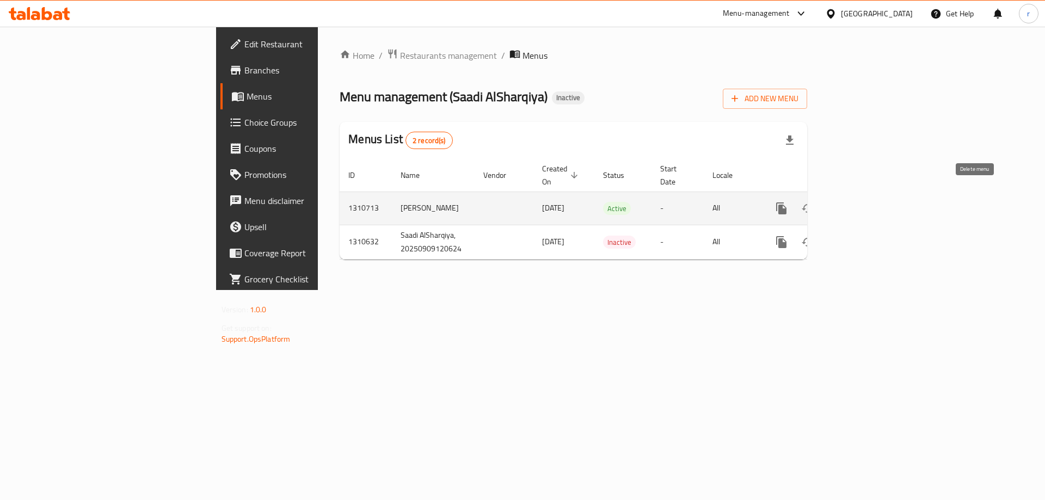 The width and height of the screenshot is (1045, 500). Describe the element at coordinates (756, 14) in the screenshot. I see `div: Menu-management` at that location.